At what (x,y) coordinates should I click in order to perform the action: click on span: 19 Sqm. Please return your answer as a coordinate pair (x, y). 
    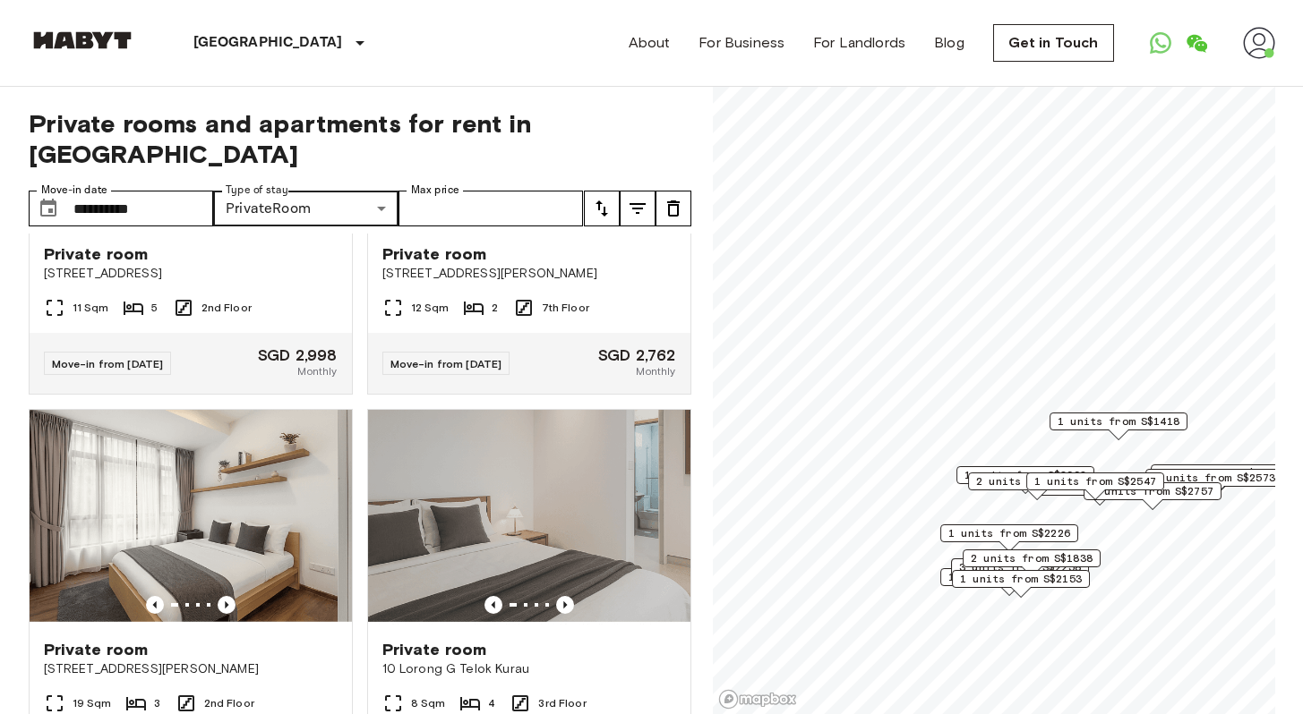
    Looking at the image, I should click on (92, 704).